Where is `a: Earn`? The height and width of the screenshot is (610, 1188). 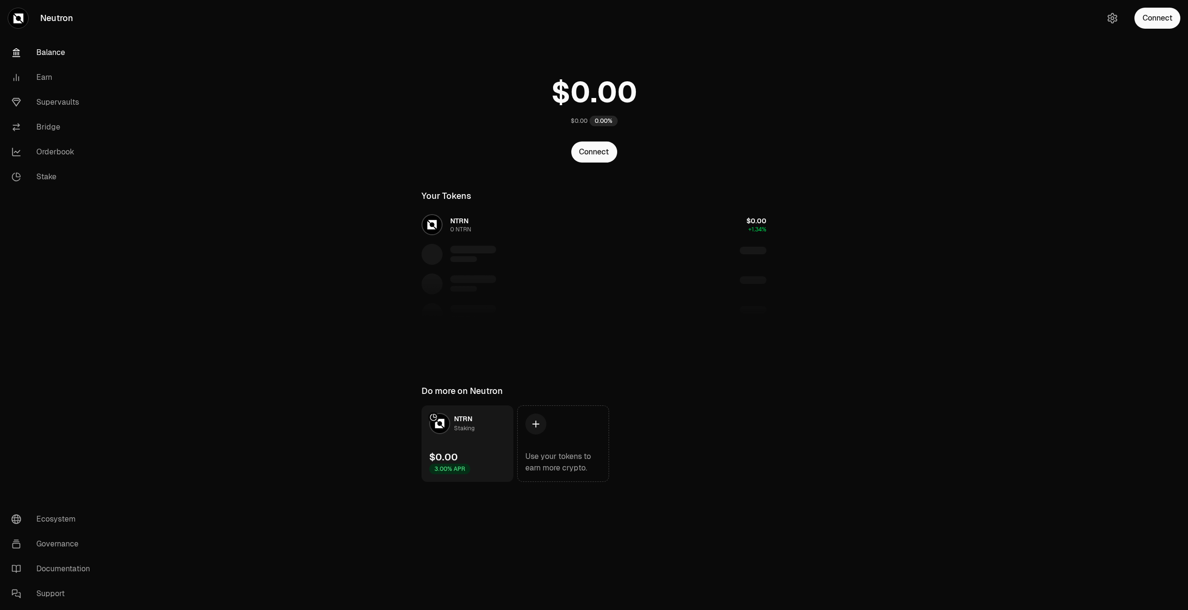
a: Earn is located at coordinates (54, 77).